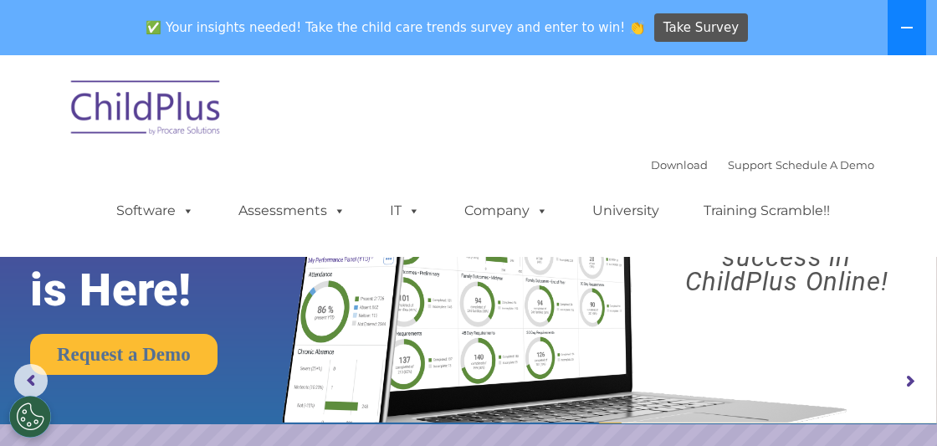 This screenshot has height=446, width=937. What do you see at coordinates (750, 165) in the screenshot?
I see `a: Support` at bounding box center [750, 165].